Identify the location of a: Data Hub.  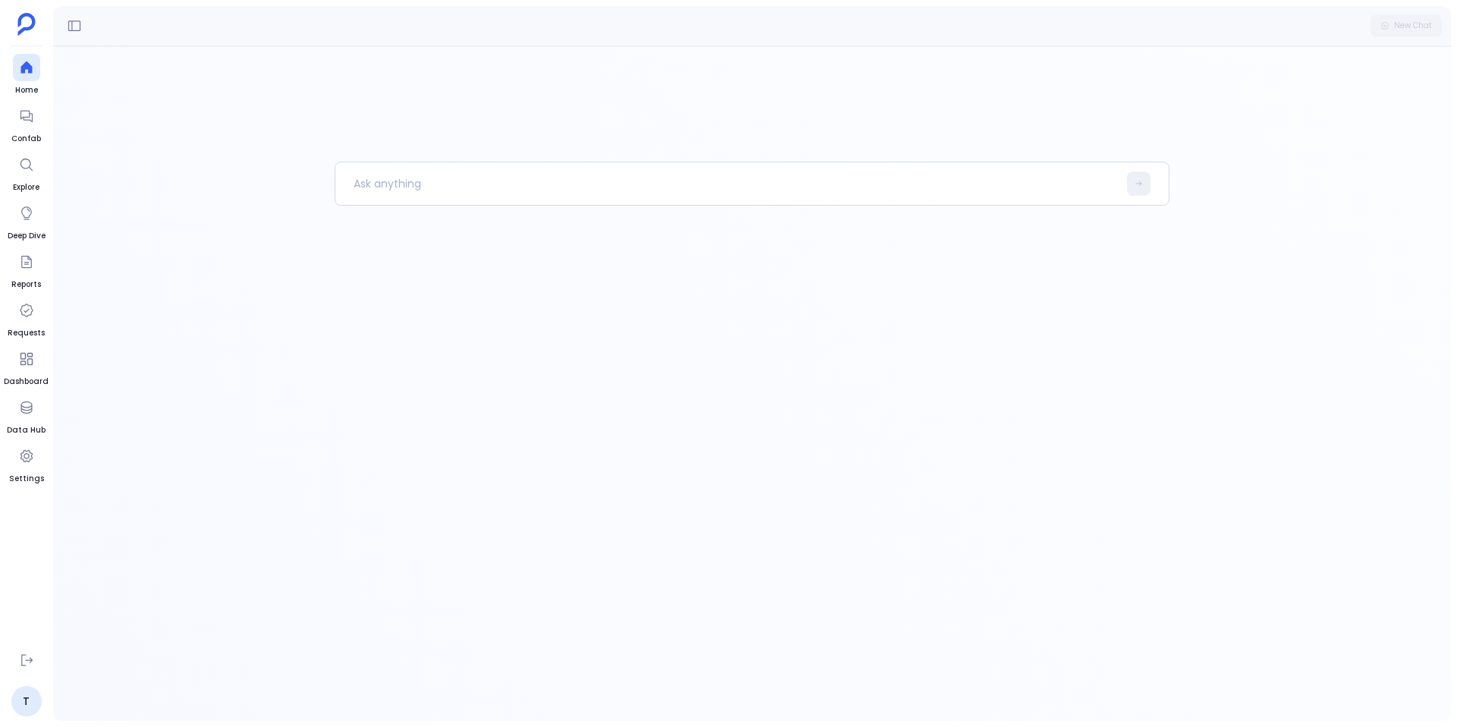
(26, 415).